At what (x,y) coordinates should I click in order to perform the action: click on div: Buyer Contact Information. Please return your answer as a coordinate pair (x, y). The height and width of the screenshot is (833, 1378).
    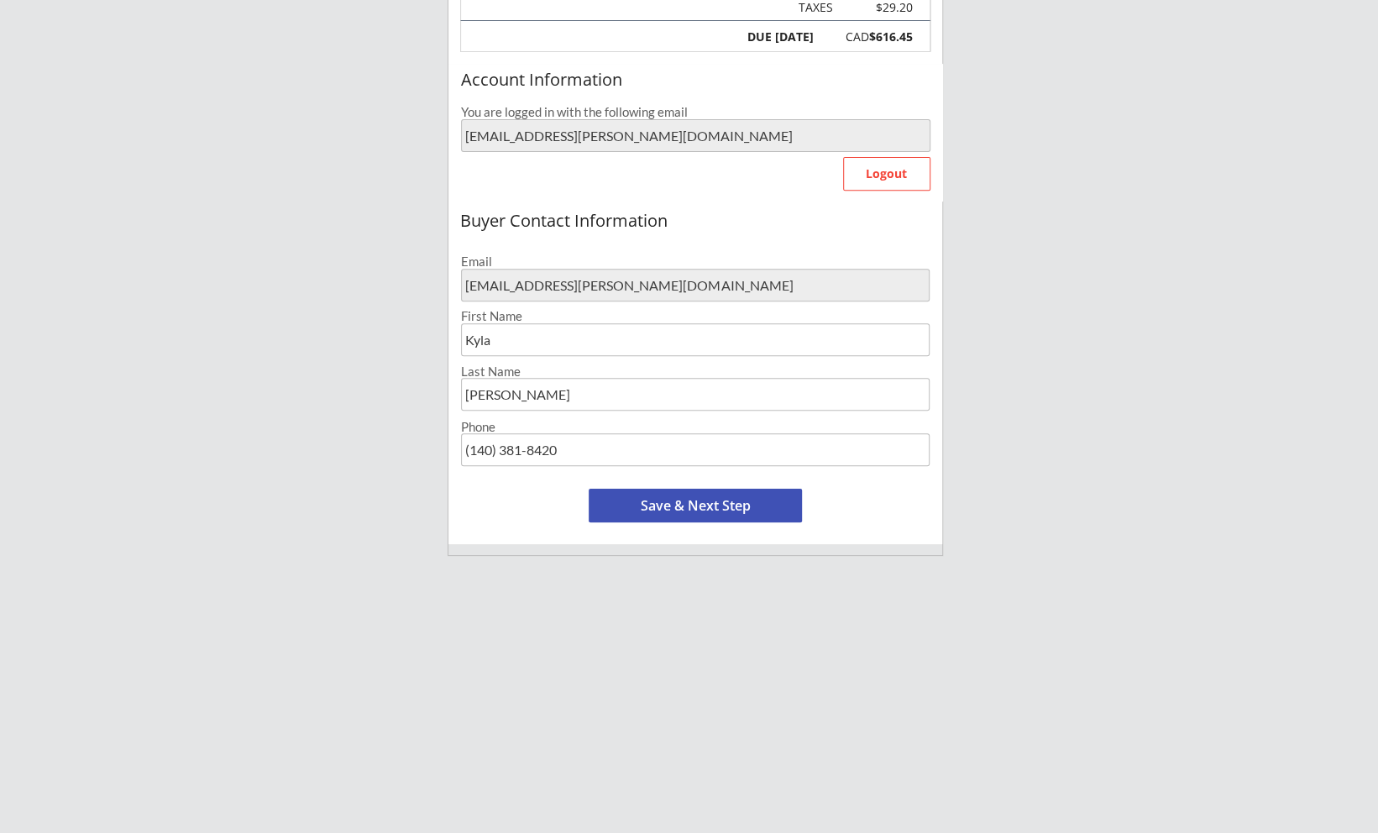
    Looking at the image, I should click on (695, 221).